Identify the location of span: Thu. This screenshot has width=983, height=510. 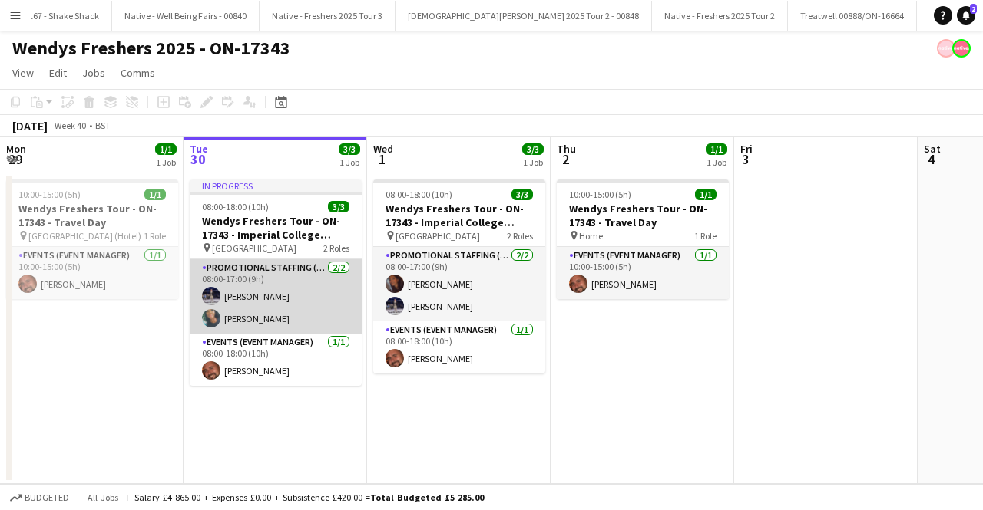
(566, 149).